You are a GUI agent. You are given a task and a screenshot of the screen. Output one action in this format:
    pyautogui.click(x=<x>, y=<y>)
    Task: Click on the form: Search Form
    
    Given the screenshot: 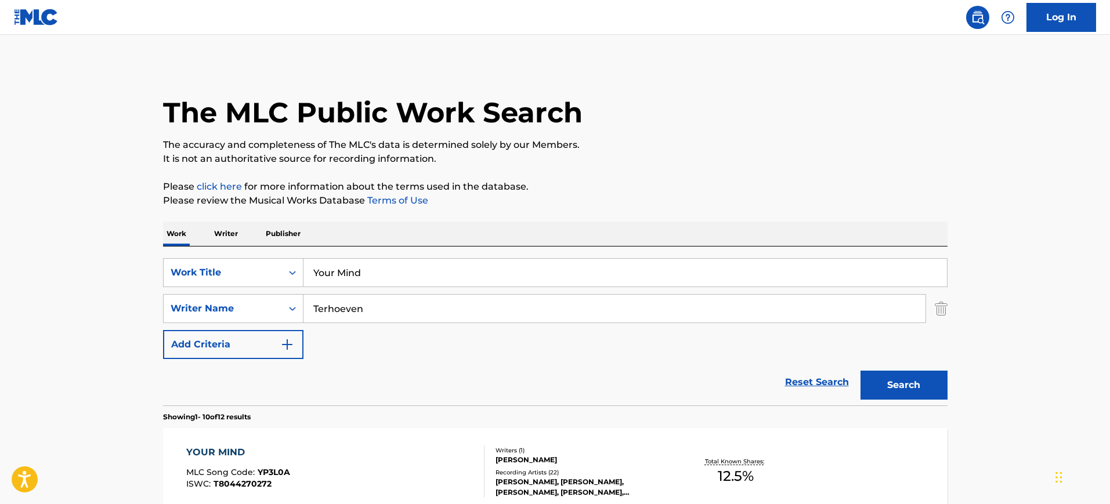 What is the action you would take?
    pyautogui.click(x=555, y=332)
    